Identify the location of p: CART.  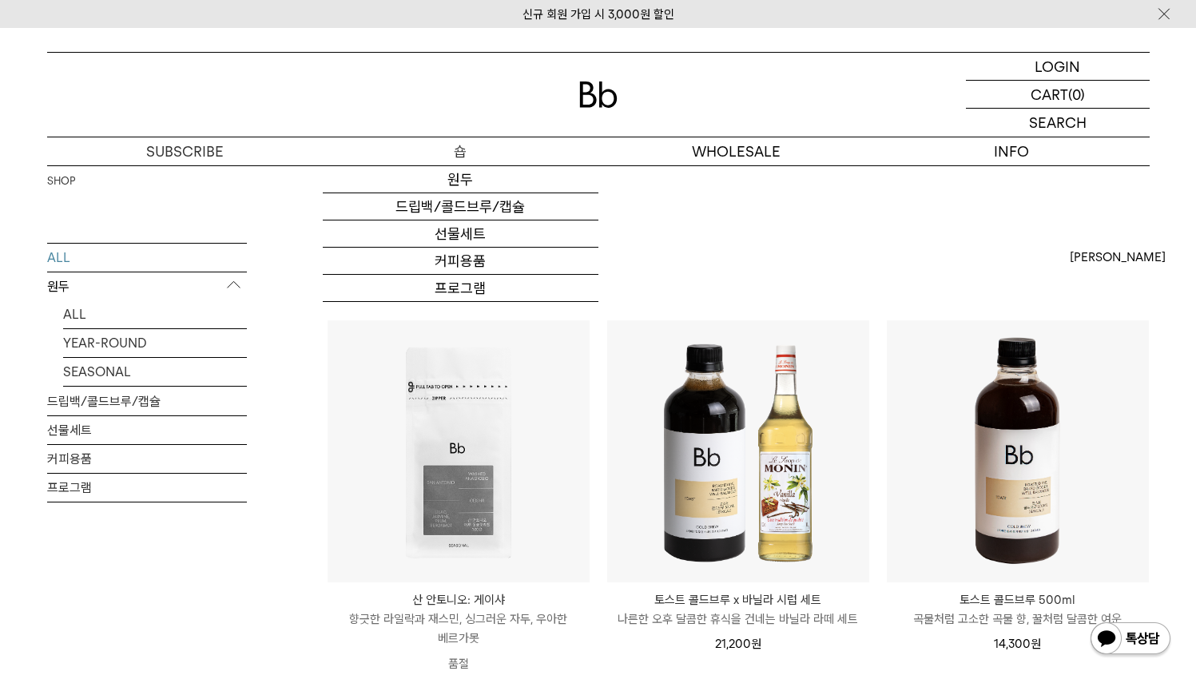
(1049, 94).